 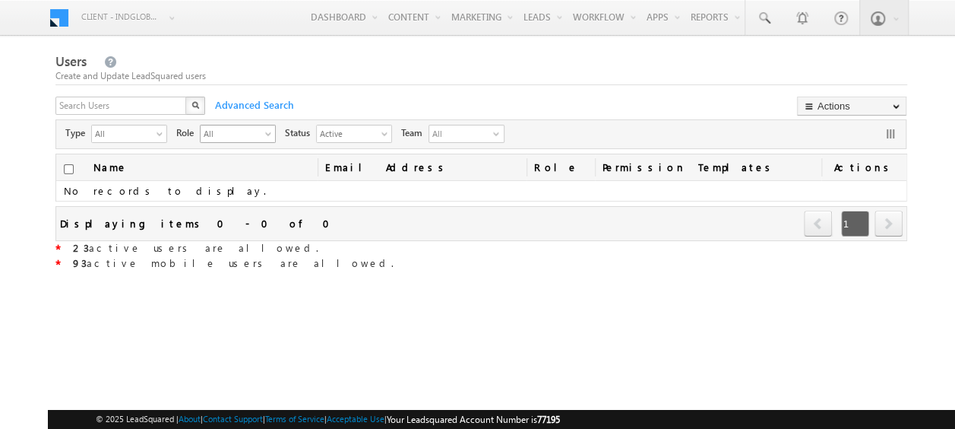 What do you see at coordinates (253, 105) in the screenshot?
I see `span: Advanced Search` at bounding box center [253, 105].